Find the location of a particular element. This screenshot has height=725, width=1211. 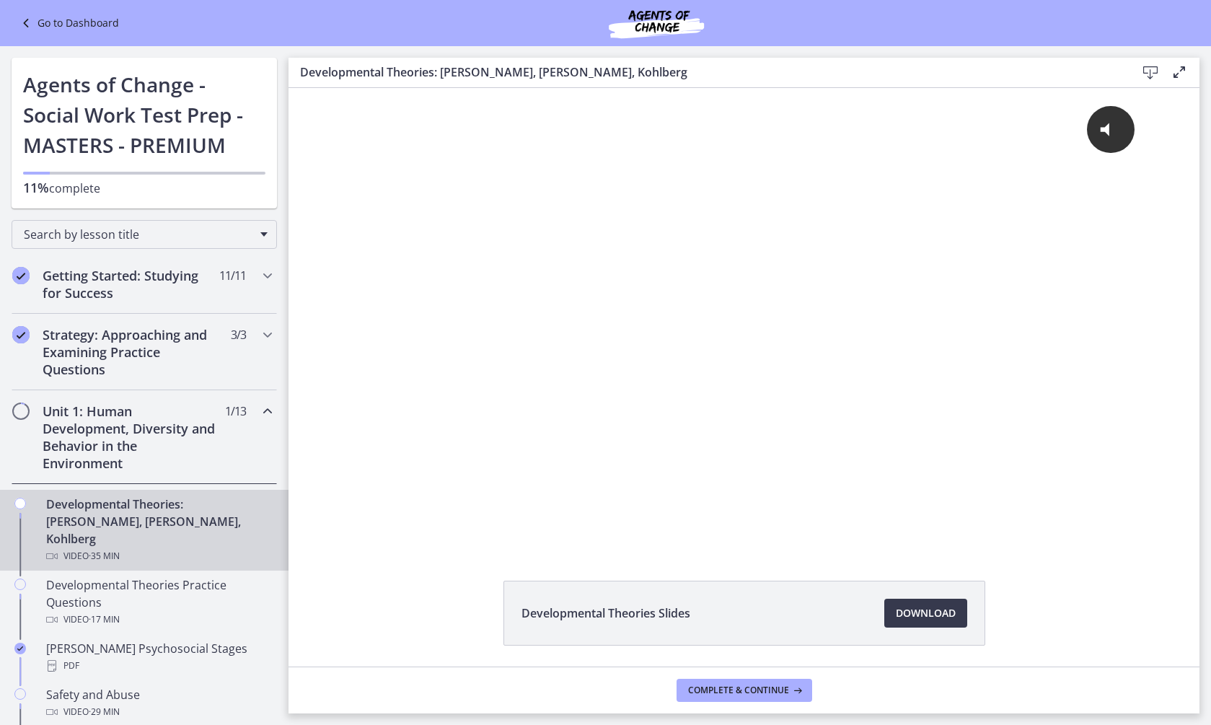

a: Download is located at coordinates (926, 613).